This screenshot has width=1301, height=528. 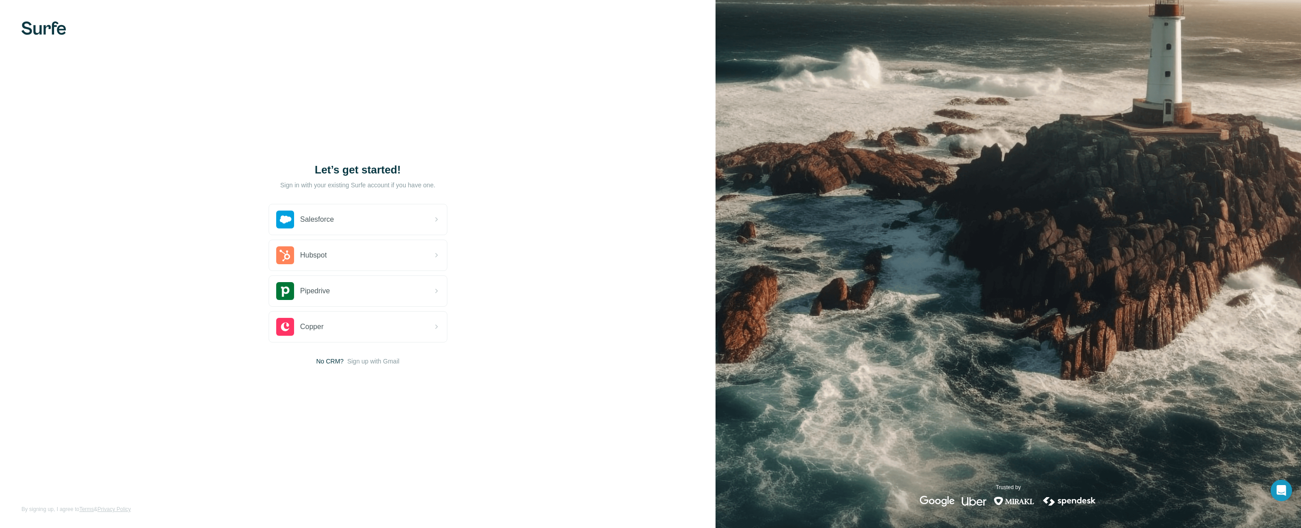 I want to click on img: hubspot's logo, so click(x=285, y=255).